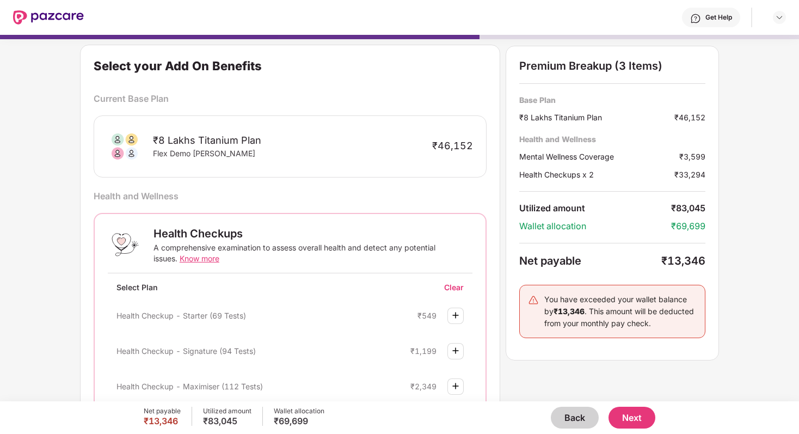  What do you see at coordinates (632, 417) in the screenshot?
I see `button: Next` at bounding box center [632, 417].